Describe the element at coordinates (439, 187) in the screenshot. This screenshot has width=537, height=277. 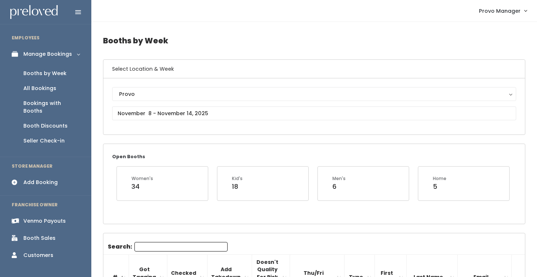
I see `div: 5` at that location.